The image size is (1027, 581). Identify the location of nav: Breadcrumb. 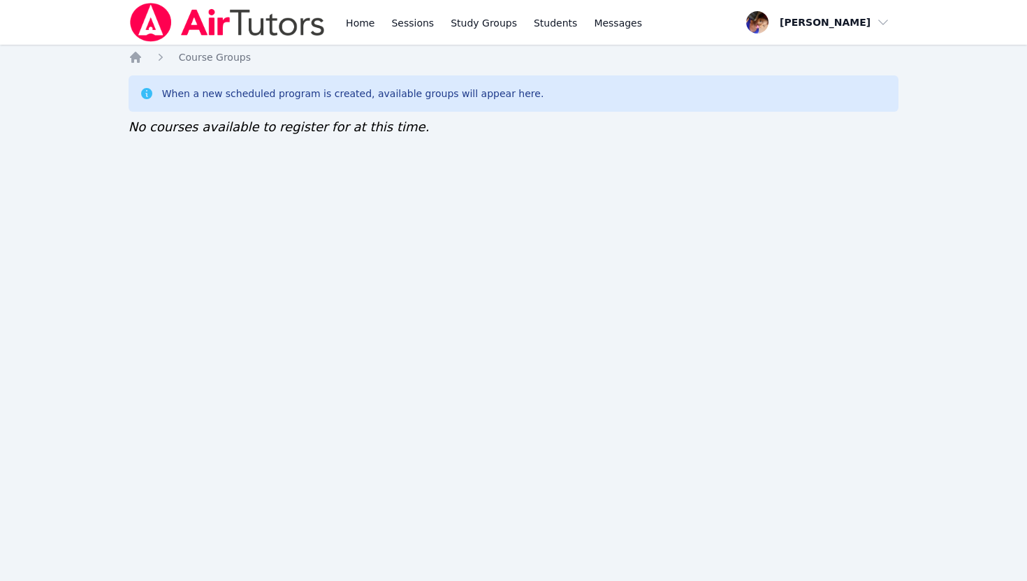
(513, 57).